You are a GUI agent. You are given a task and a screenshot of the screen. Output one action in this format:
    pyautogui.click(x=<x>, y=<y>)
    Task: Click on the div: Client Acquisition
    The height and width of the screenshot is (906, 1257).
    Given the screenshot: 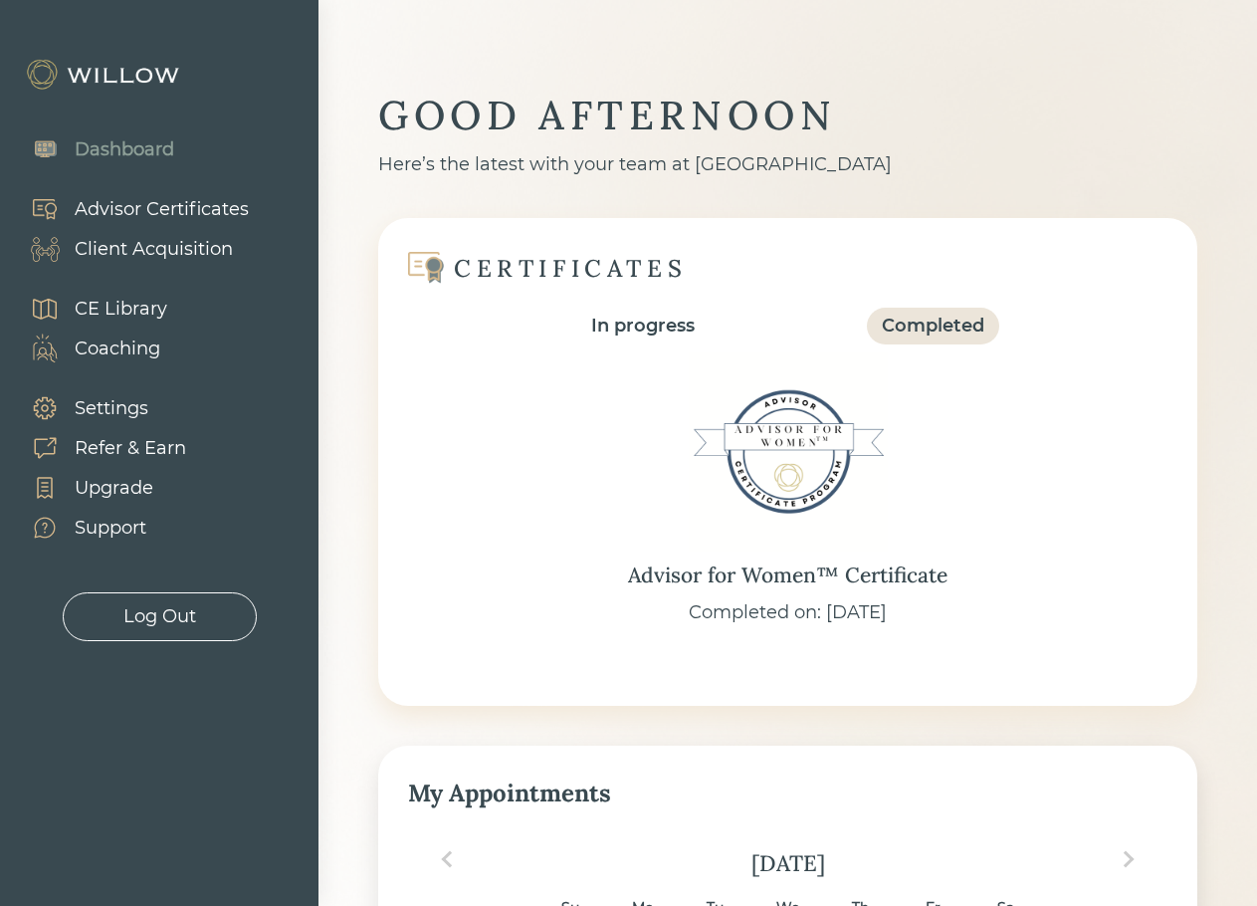 What is the action you would take?
    pyautogui.click(x=153, y=249)
    